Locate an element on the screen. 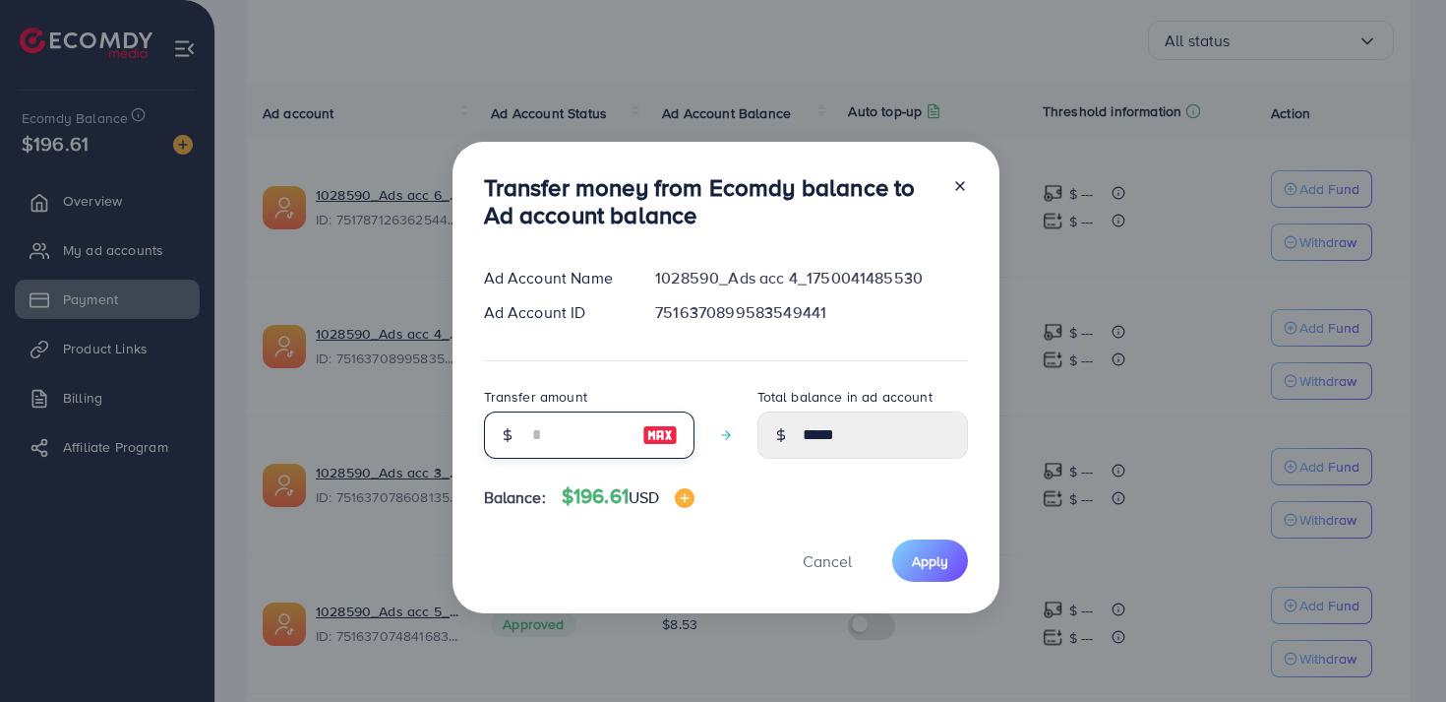 The height and width of the screenshot is (702, 1446). label: Transfer amount is located at coordinates (535, 397).